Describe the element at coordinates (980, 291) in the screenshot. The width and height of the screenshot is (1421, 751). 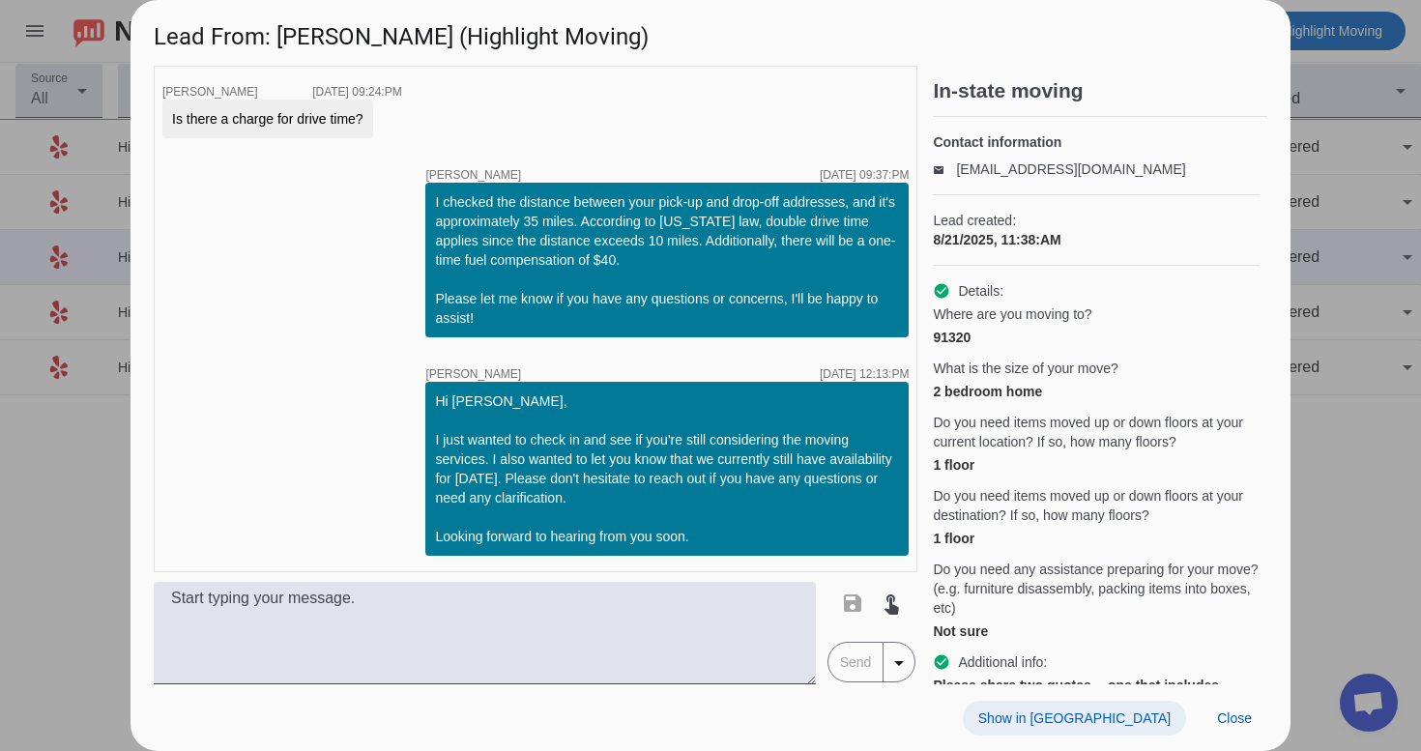
I see `span: Details:` at that location.